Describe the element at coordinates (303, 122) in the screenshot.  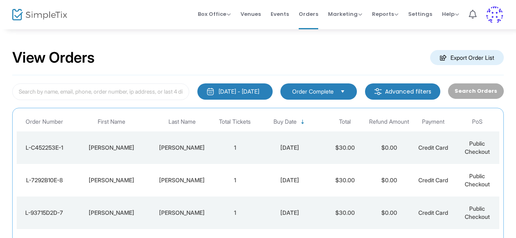
I see `span: Sortable` at that location.